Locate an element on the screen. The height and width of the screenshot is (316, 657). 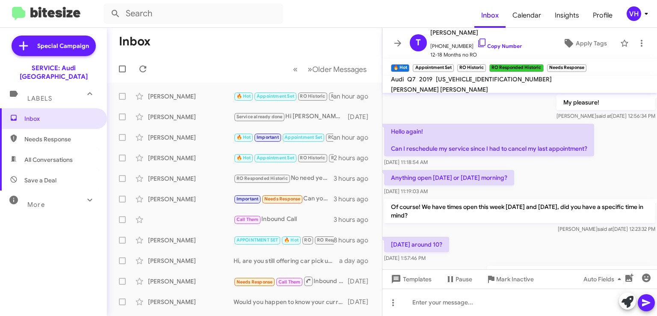
div: Got it! All 4 tires installed is $1,409.26 which includes taxes and promotion. A four-wheel align... is located at coordinates (284, 240).